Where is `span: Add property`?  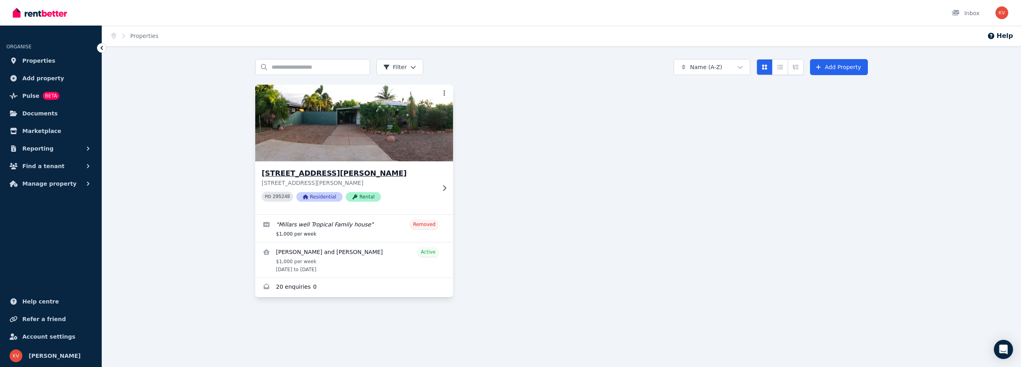 span: Add property is located at coordinates (43, 78).